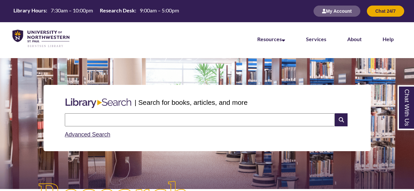  I want to click on img: UNWSP Library Logo, so click(41, 39).